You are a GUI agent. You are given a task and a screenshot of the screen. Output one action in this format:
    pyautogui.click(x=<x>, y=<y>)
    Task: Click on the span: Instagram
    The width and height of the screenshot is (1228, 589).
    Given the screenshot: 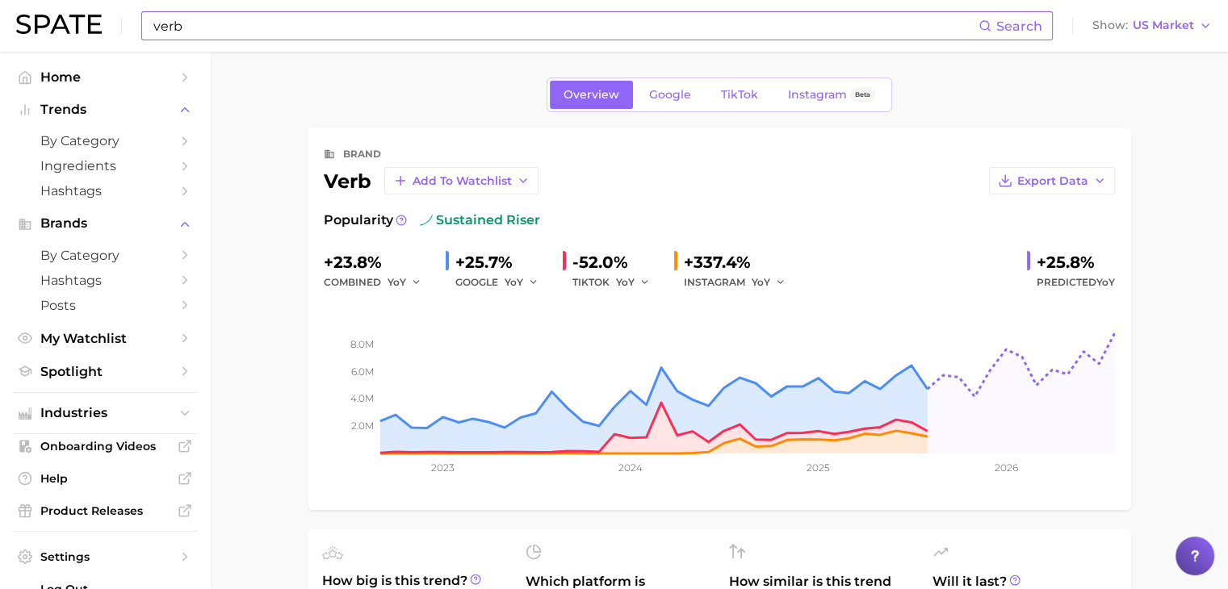 What is the action you would take?
    pyautogui.click(x=817, y=94)
    